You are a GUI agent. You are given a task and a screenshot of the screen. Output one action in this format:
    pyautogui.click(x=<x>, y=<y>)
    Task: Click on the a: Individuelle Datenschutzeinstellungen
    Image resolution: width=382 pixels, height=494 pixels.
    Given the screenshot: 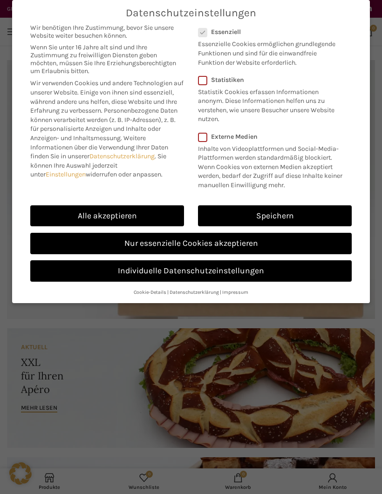 What is the action you would take?
    pyautogui.click(x=191, y=271)
    